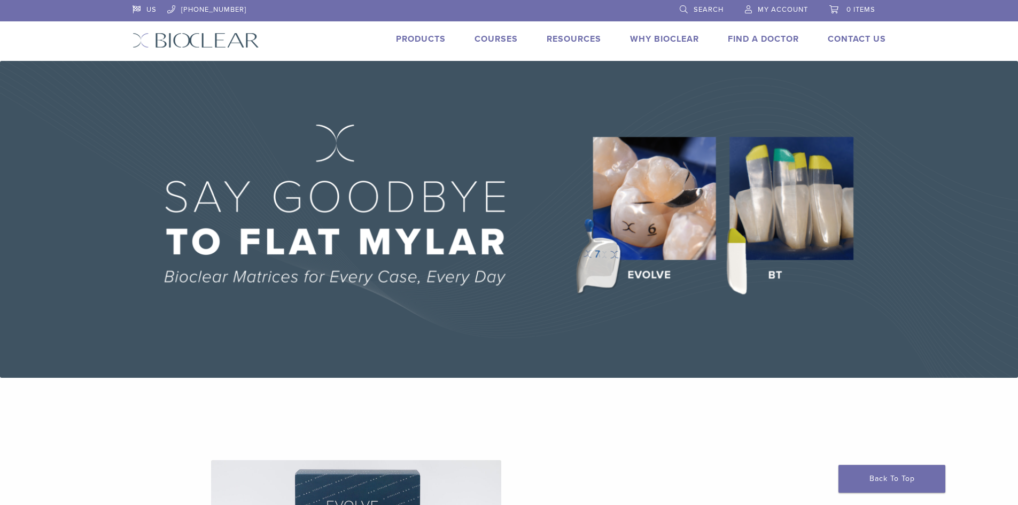  What do you see at coordinates (892, 479) in the screenshot?
I see `a: Back To Top` at bounding box center [892, 479].